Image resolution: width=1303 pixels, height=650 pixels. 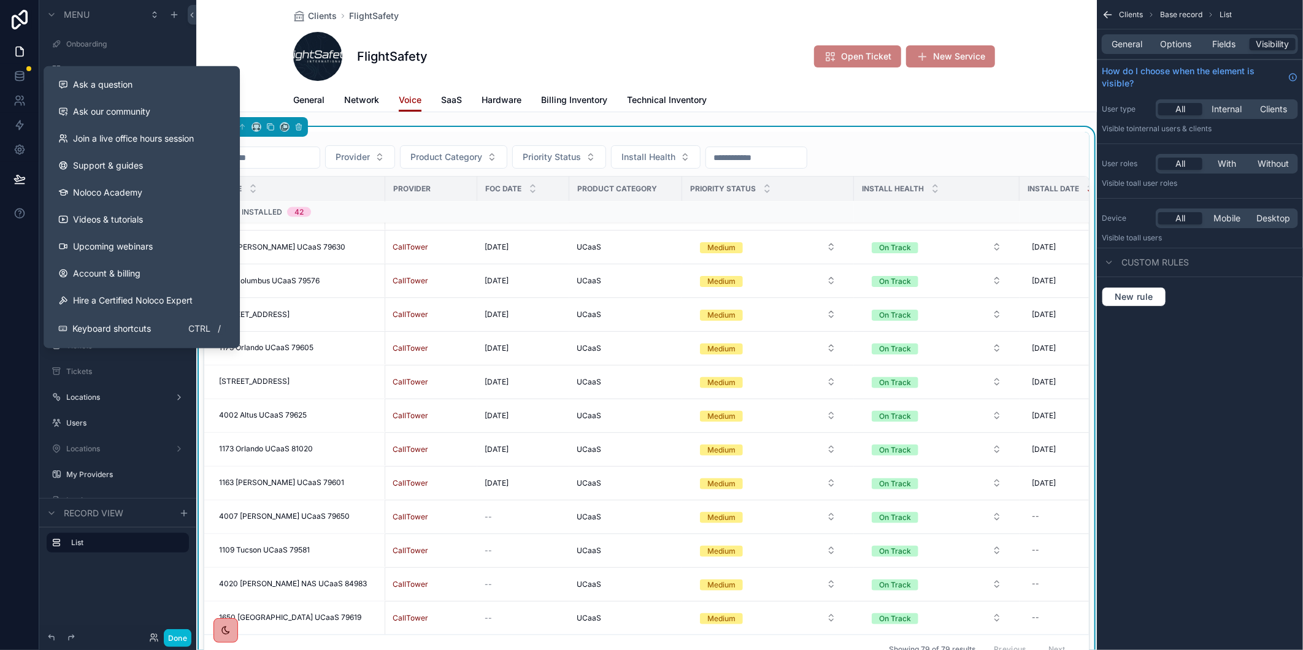 What do you see at coordinates (1126, 109) in the screenshot?
I see `label: User type` at bounding box center [1126, 109].